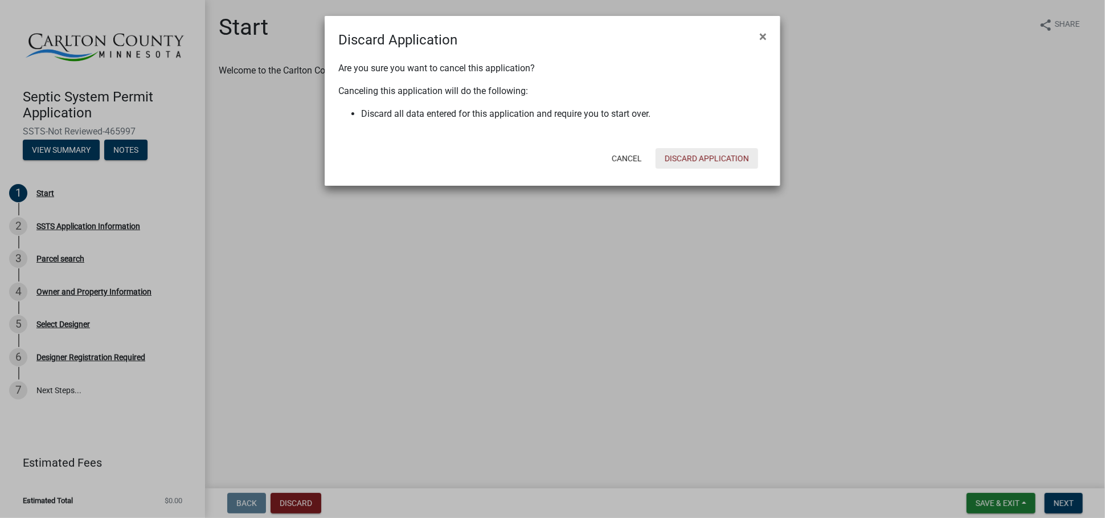 The height and width of the screenshot is (518, 1105). I want to click on button: Cancel, so click(626, 158).